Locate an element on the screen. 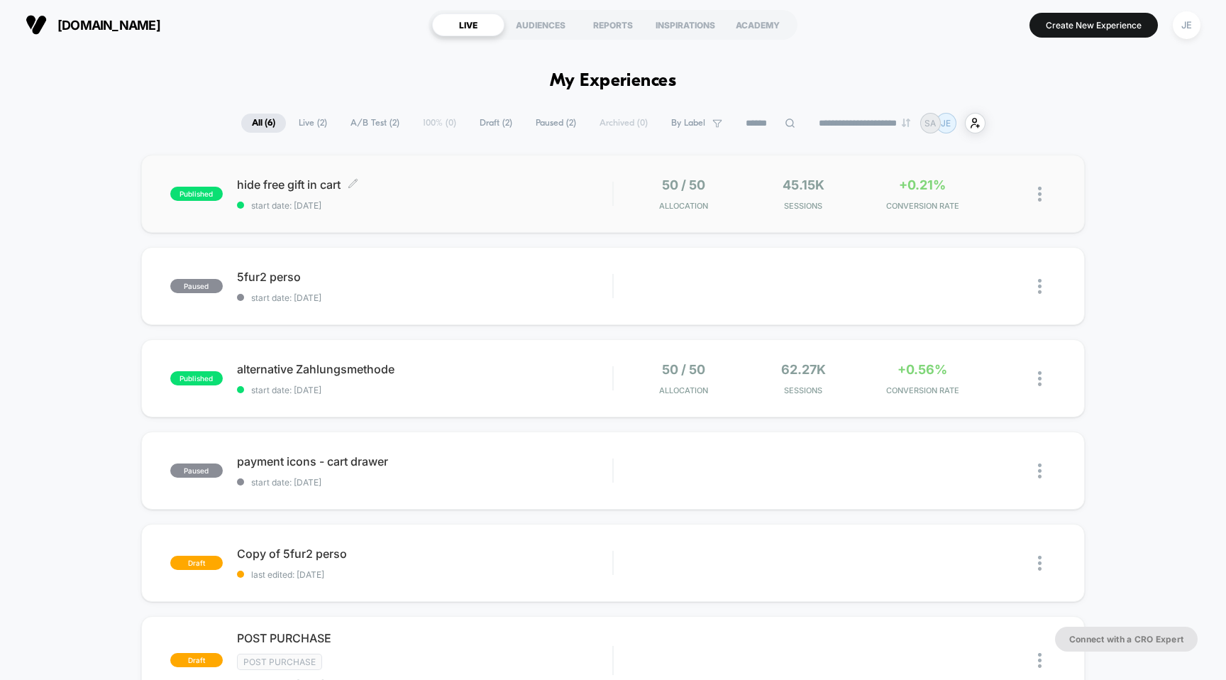  div: ACADEMY is located at coordinates (758, 25).